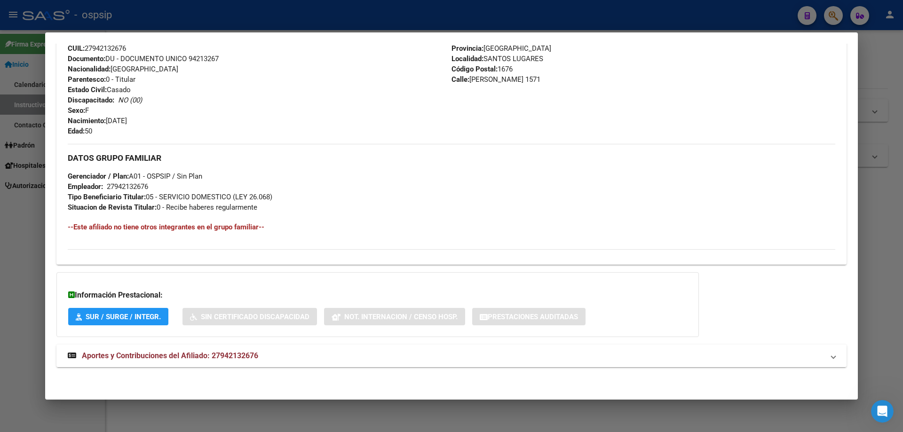 The height and width of the screenshot is (432, 903). I want to click on span: SUR / SURGE / INTEGR., so click(123, 317).